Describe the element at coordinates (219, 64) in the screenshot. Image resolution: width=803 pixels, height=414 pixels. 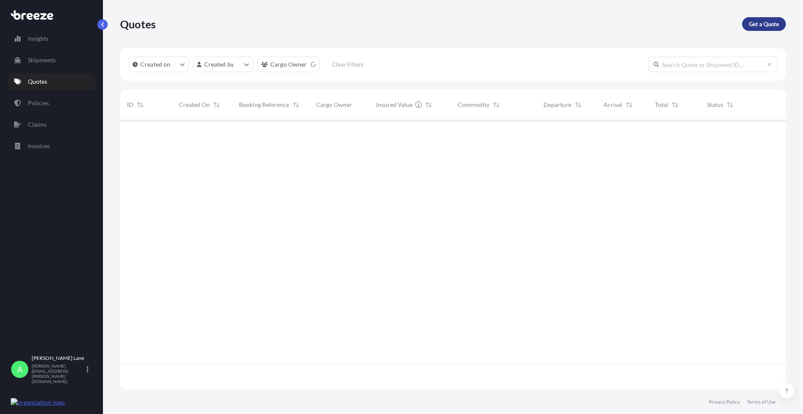
I see `p: Created by` at that location.